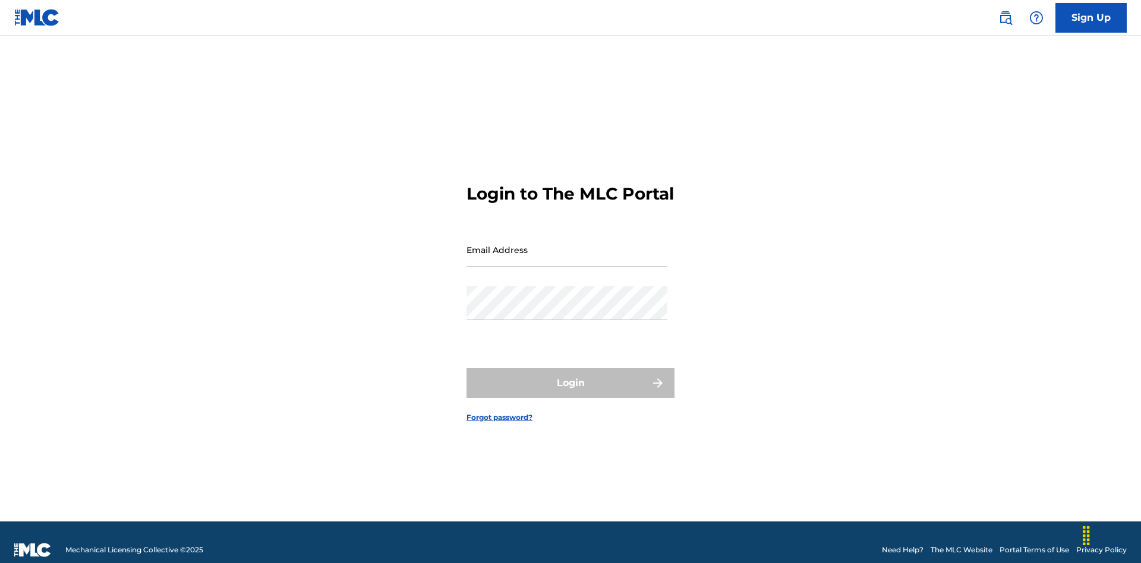  Describe the element at coordinates (1037, 18) in the screenshot. I see `div: Help` at that location.